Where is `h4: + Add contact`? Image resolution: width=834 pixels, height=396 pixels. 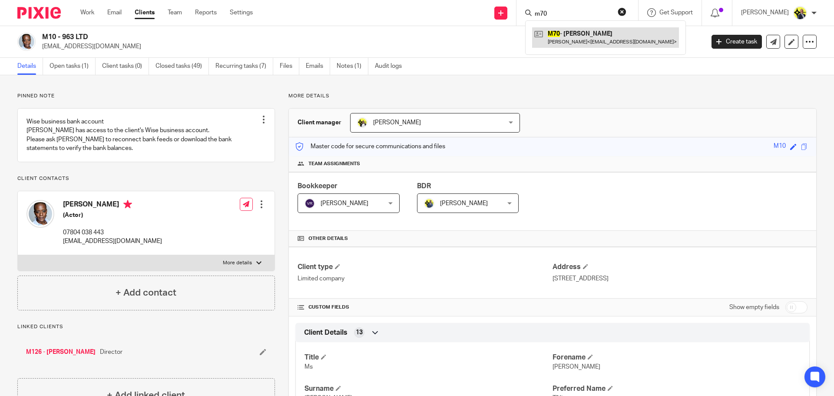
h4: + Add contact is located at coordinates (146, 292).